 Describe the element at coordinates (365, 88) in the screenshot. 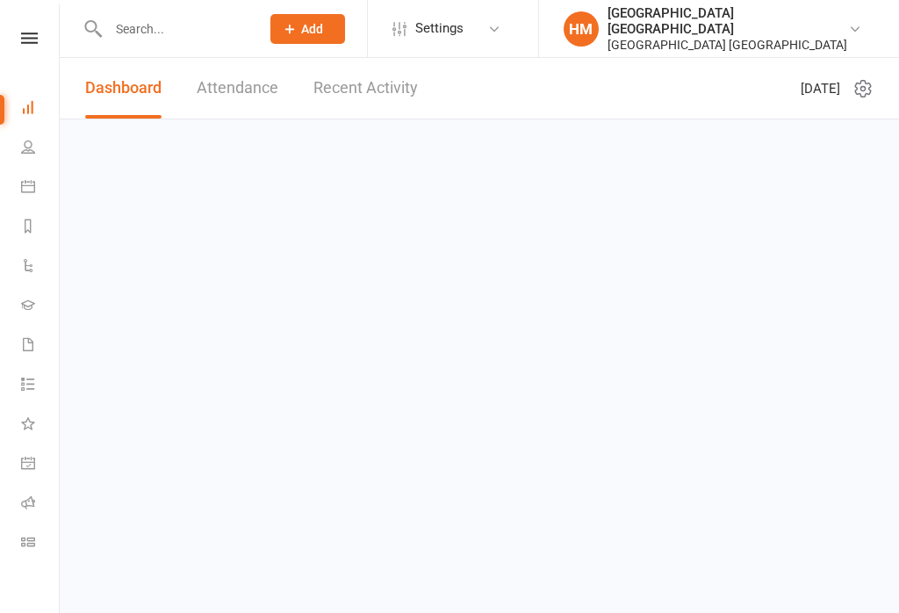

I see `a: Recent Activity` at that location.